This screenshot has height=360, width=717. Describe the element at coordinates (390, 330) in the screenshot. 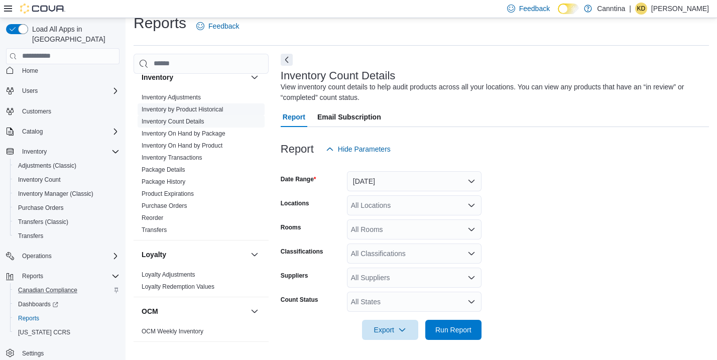

I see `span: Export` at that location.